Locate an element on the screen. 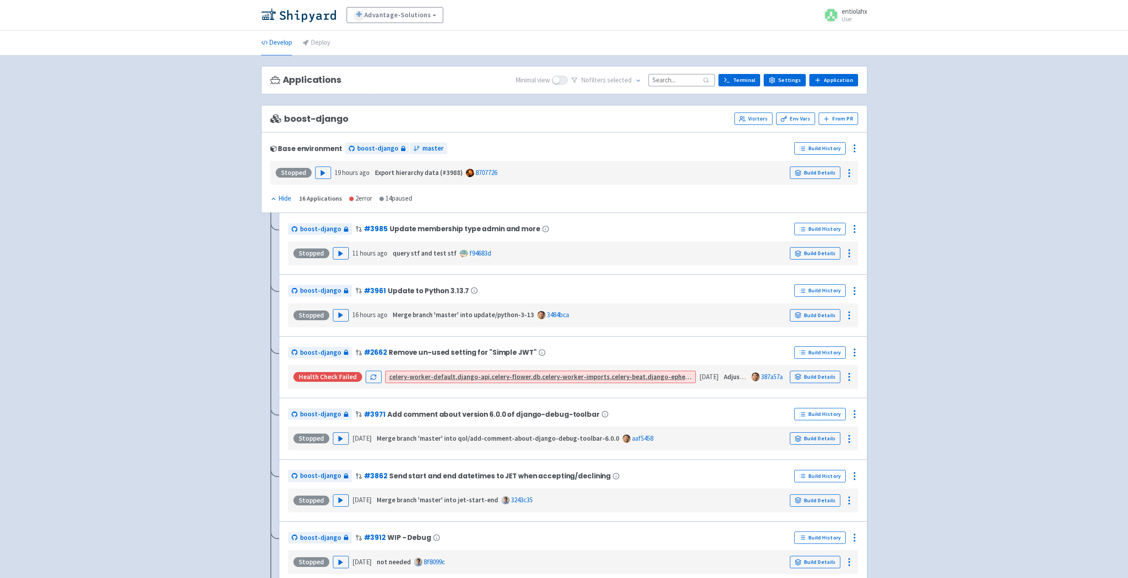 This screenshot has height=578, width=1128. a: 3243c35 is located at coordinates (522, 500).